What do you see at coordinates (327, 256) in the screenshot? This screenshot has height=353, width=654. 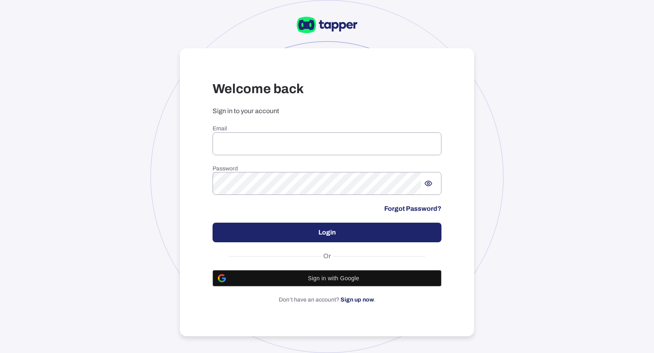 I see `span: Or` at bounding box center [327, 256].